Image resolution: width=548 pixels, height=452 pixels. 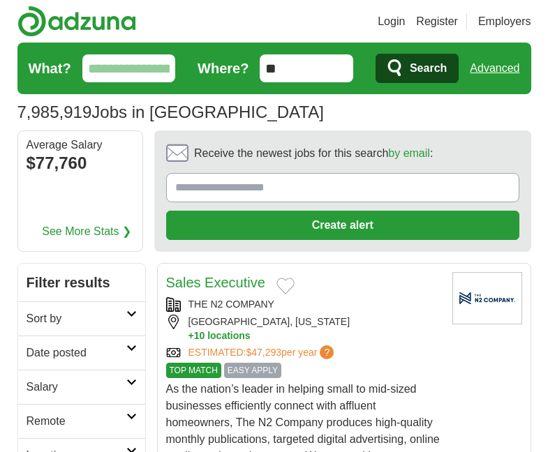 What do you see at coordinates (223, 68) in the screenshot?
I see `label: Where?` at bounding box center [223, 68].